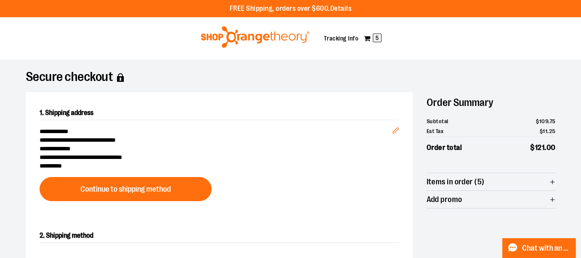  Describe the element at coordinates (341, 38) in the screenshot. I see `a: Tracking Info` at that location.